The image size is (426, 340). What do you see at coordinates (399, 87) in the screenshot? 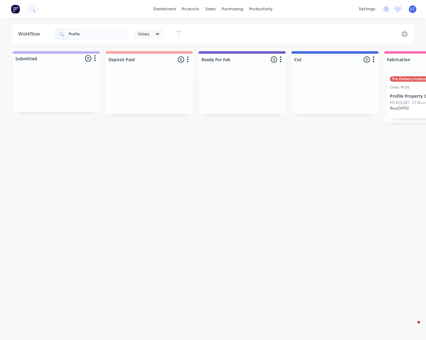
I see `div: Order #199` at bounding box center [399, 87].